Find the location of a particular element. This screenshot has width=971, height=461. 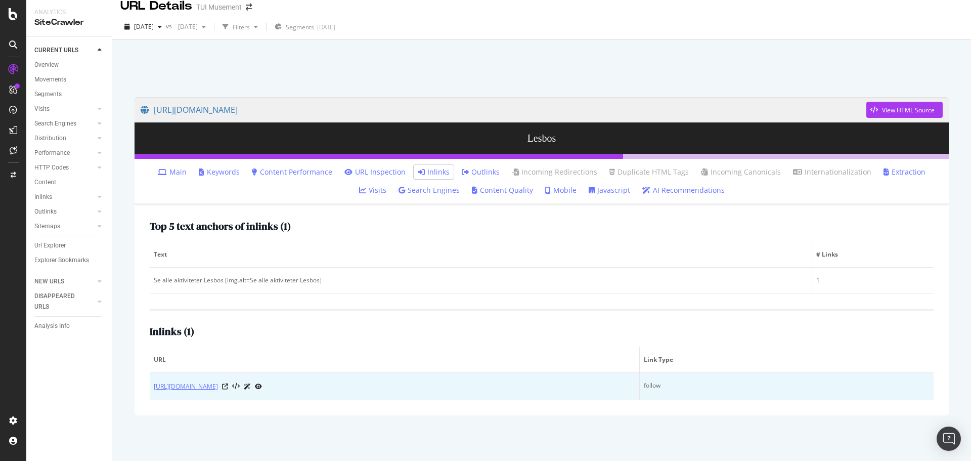

a: Incoming Redirections is located at coordinates (554, 172).